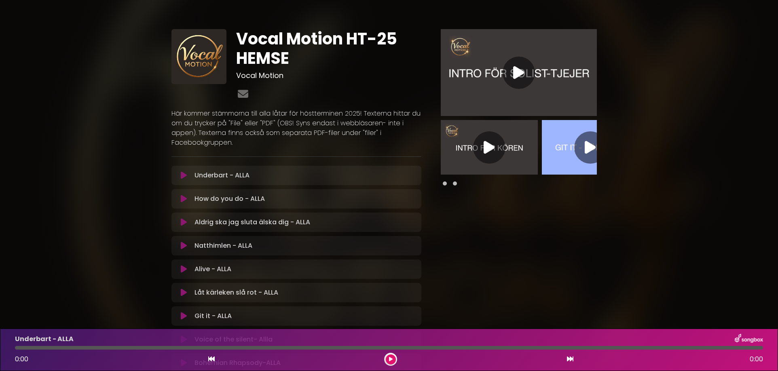 The image size is (778, 371). What do you see at coordinates (230, 199) in the screenshot?
I see `p: How do you do - ALLA` at bounding box center [230, 199].